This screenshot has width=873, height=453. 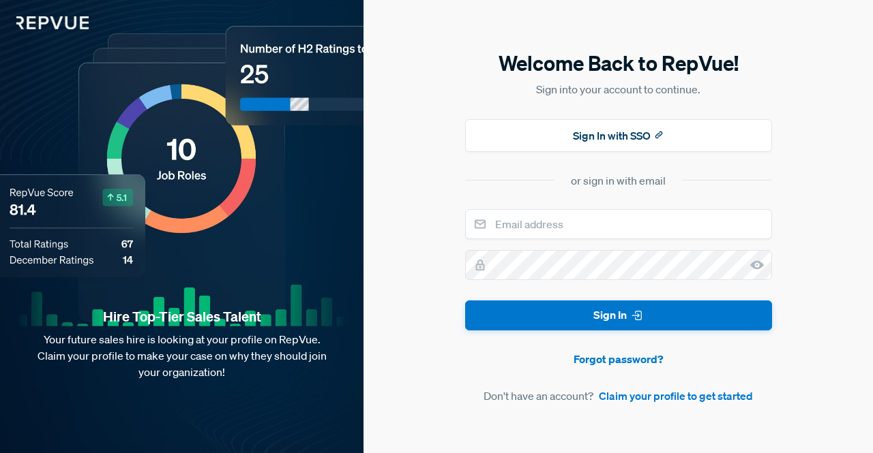 What do you see at coordinates (618, 89) in the screenshot?
I see `p: Sign into your account to continue.` at bounding box center [618, 89].